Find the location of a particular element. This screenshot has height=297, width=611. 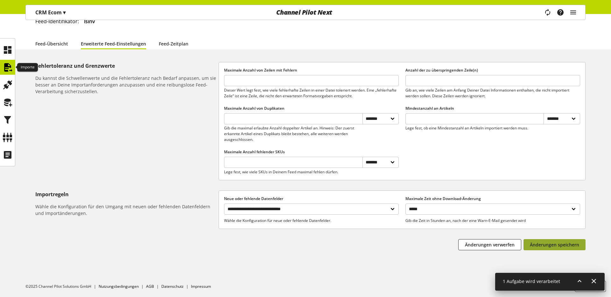

button: Änderungen speichern is located at coordinates (554, 245).